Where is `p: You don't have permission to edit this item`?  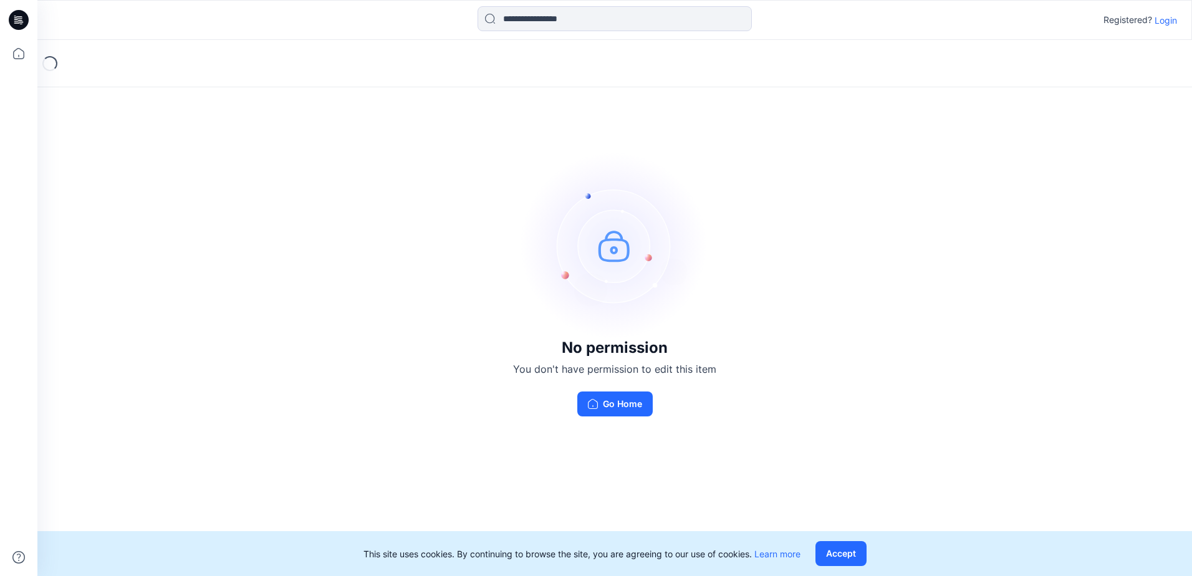 p: You don't have permission to edit this item is located at coordinates (615, 369).